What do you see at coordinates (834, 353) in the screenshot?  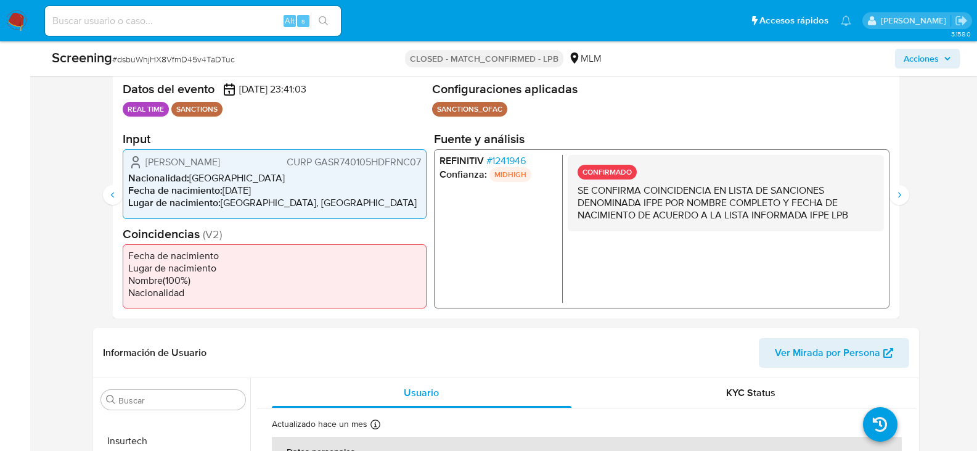 I see `button: Ver Mirada por Persona` at bounding box center [834, 353].